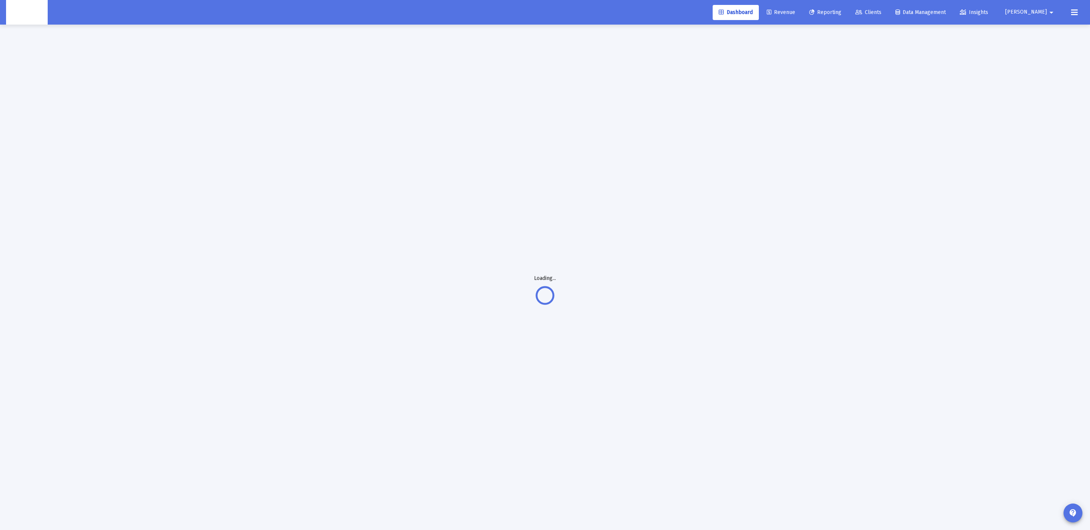 The image size is (1090, 530). I want to click on a: Reporting, so click(825, 12).